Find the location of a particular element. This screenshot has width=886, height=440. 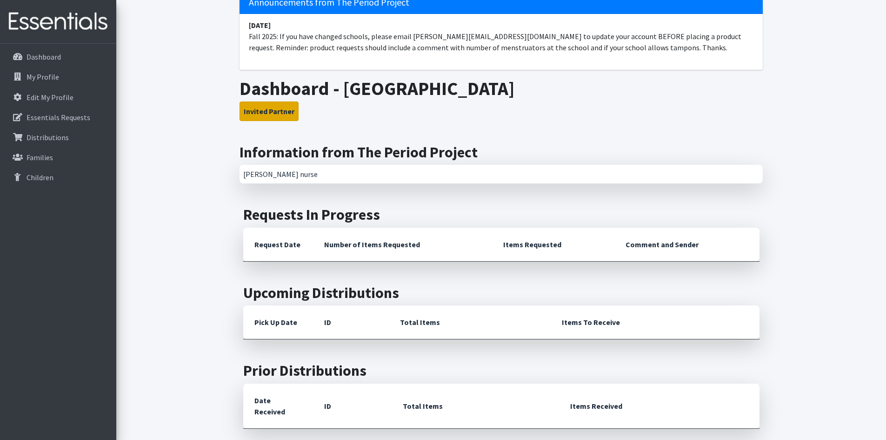

a: Edit My Profile is located at coordinates (58, 97).